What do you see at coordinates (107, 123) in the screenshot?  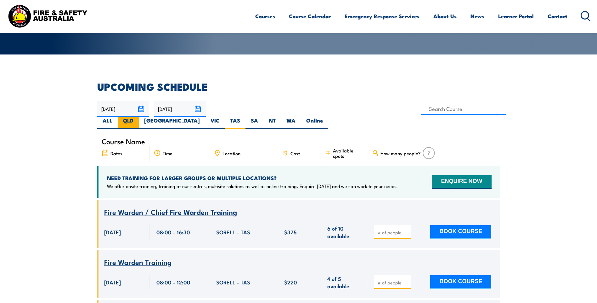 I see `label: ALL` at bounding box center [107, 123].